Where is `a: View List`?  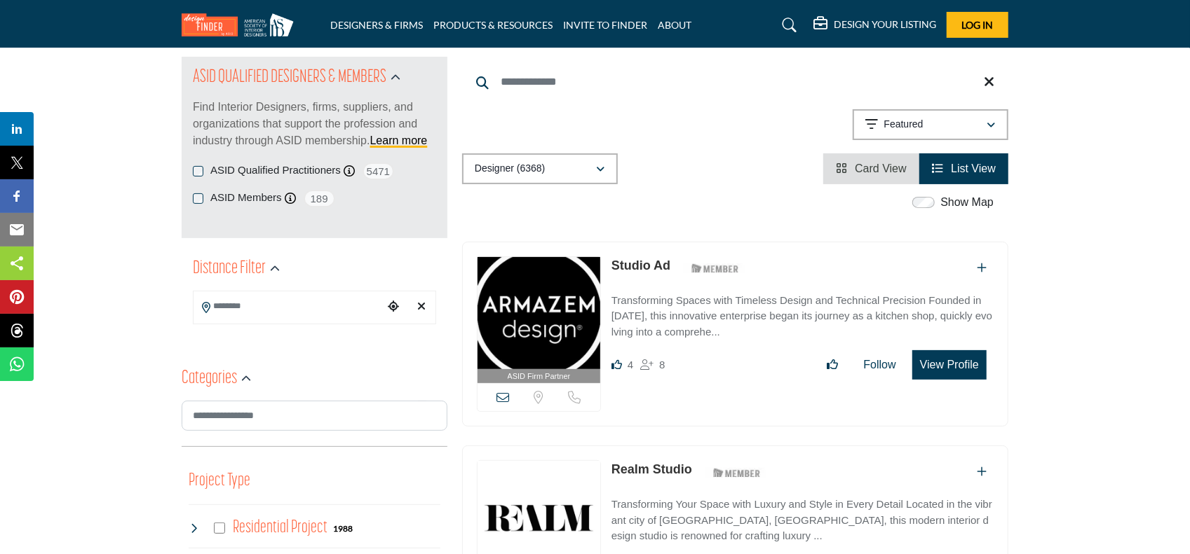 a: View List is located at coordinates (963, 168).